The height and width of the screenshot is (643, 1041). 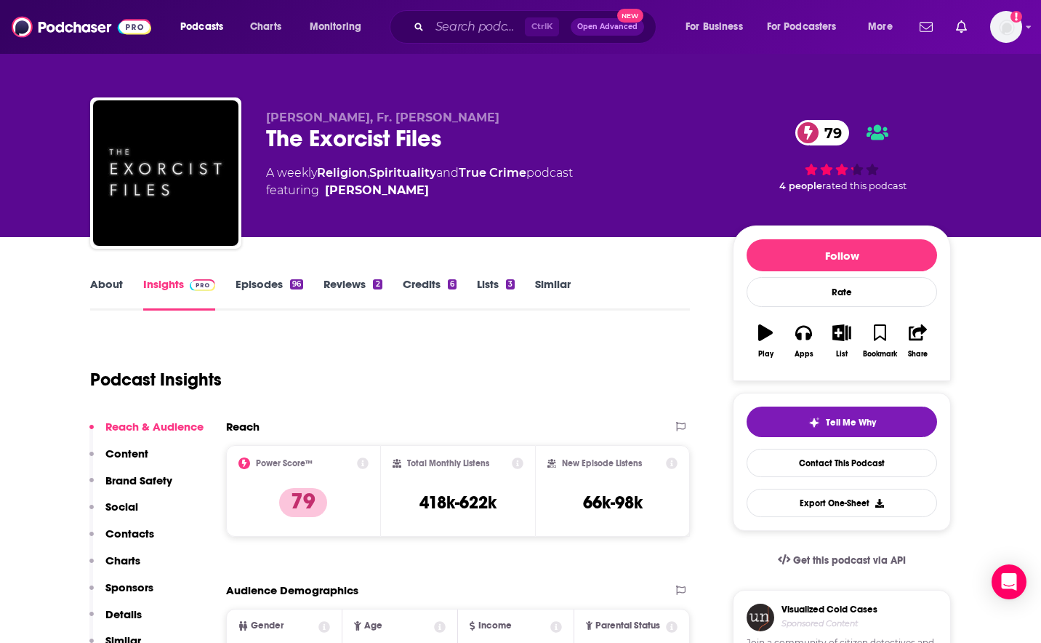 What do you see at coordinates (800, 185) in the screenshot?
I see `span: 4 people` at bounding box center [800, 185].